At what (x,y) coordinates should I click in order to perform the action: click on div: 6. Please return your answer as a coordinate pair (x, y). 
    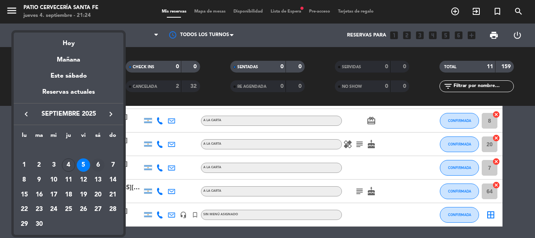
    Looking at the image, I should click on (98, 165).